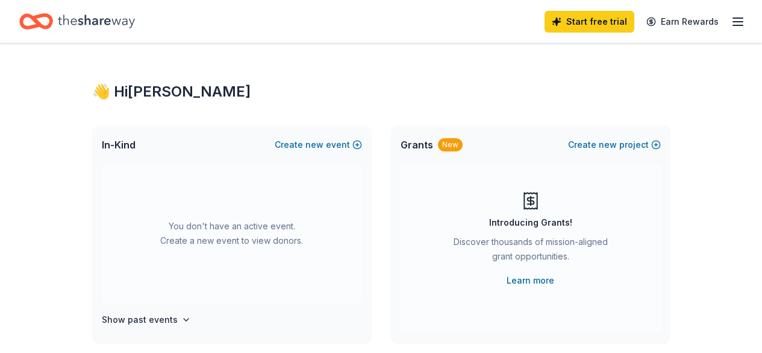 The image size is (762, 353). What do you see at coordinates (589, 22) in the screenshot?
I see `a: Start free trial` at bounding box center [589, 22].